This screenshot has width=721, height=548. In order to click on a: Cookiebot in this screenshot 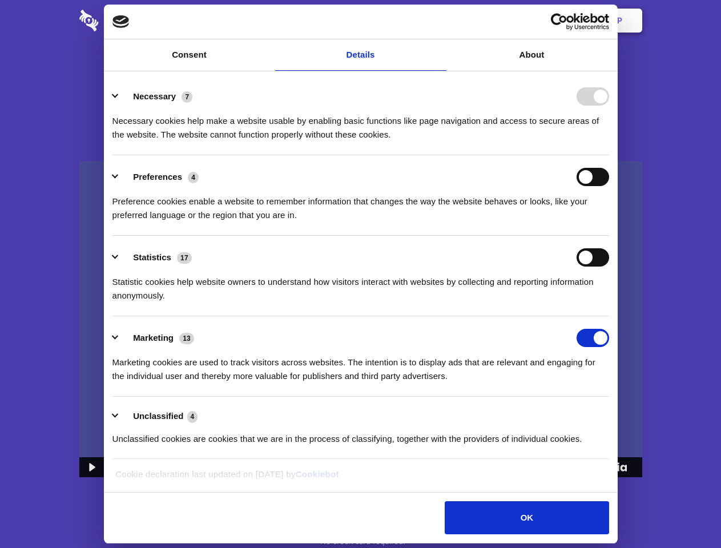, I will do `click(317, 474)`.